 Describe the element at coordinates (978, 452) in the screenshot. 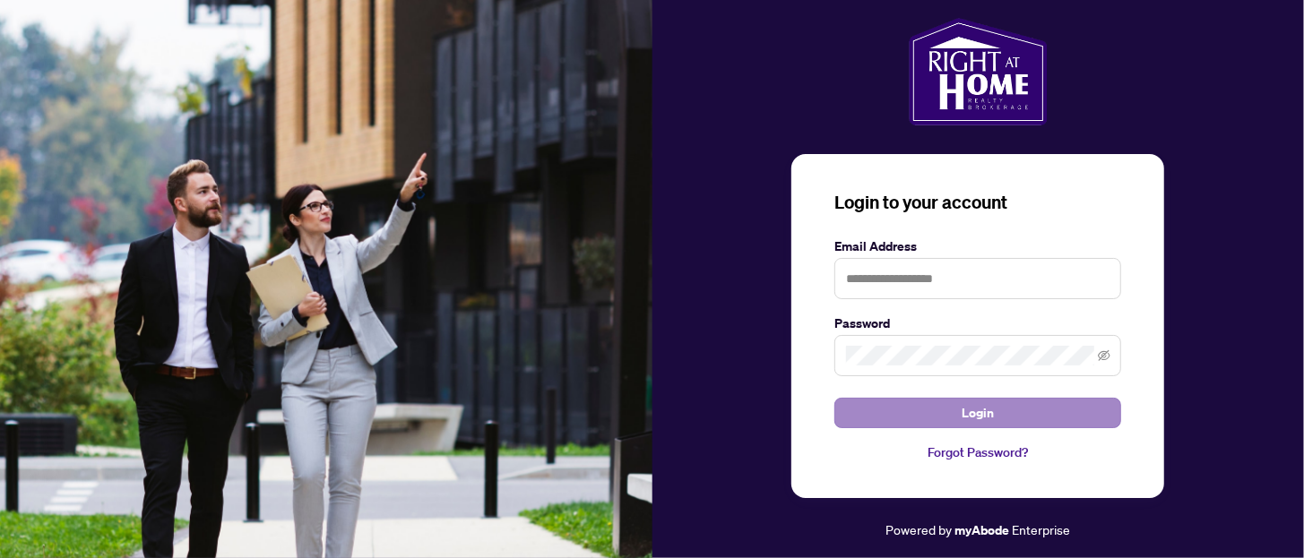

I see `a: Forgot Password?` at that location.